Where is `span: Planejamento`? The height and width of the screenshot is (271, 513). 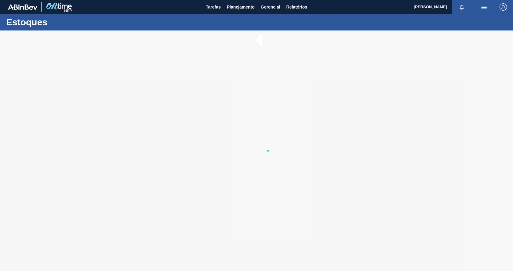
span: Planejamento is located at coordinates (240, 7).